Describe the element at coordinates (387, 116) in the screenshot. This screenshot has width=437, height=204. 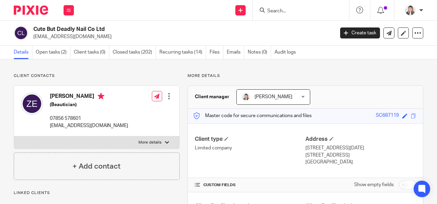
I see `div: SC687119` at that location.